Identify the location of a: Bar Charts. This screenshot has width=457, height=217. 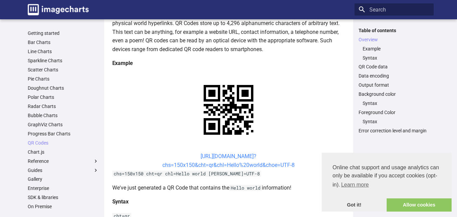
(63, 42).